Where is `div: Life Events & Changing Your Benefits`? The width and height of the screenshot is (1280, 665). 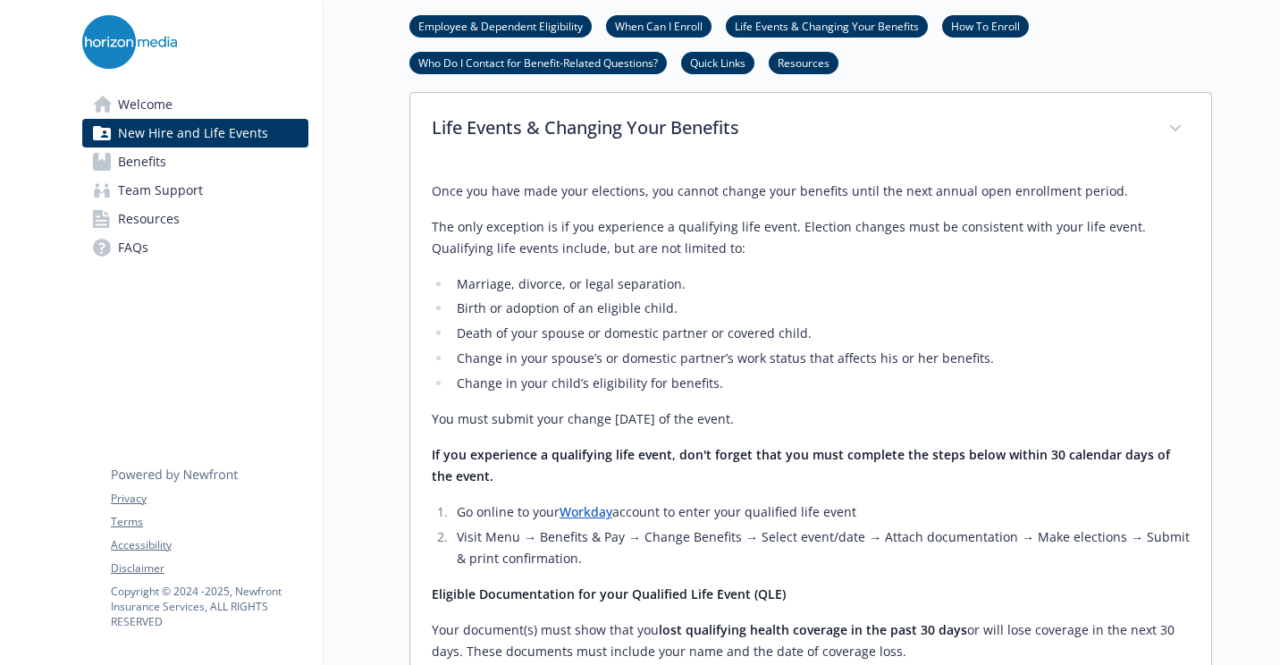
div: Life Events & Changing Your Benefits is located at coordinates (811, 130).